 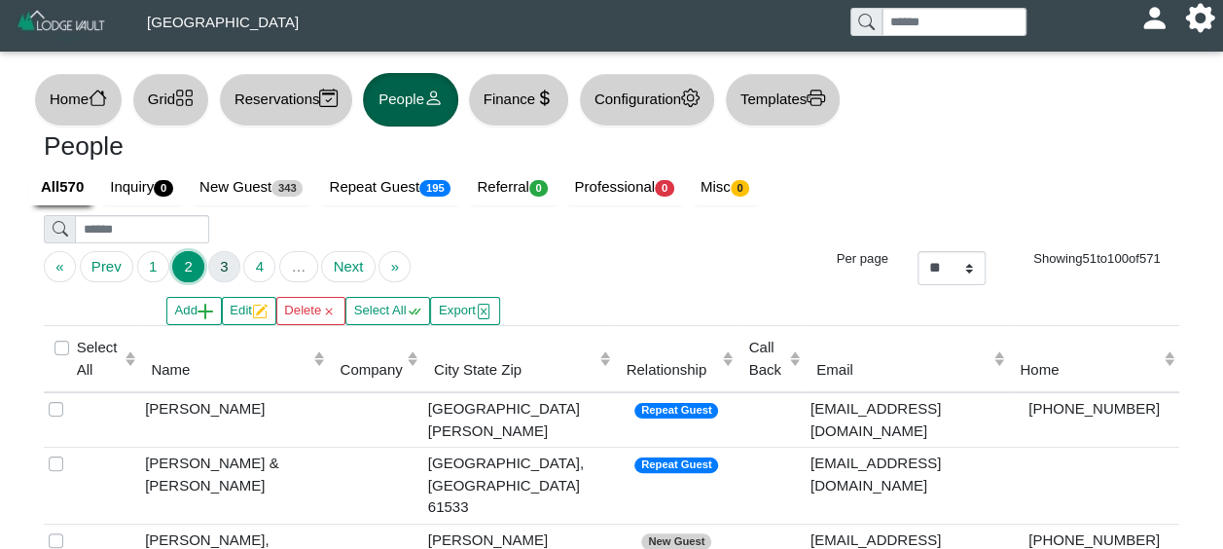 I want to click on h3: People, so click(x=320, y=147).